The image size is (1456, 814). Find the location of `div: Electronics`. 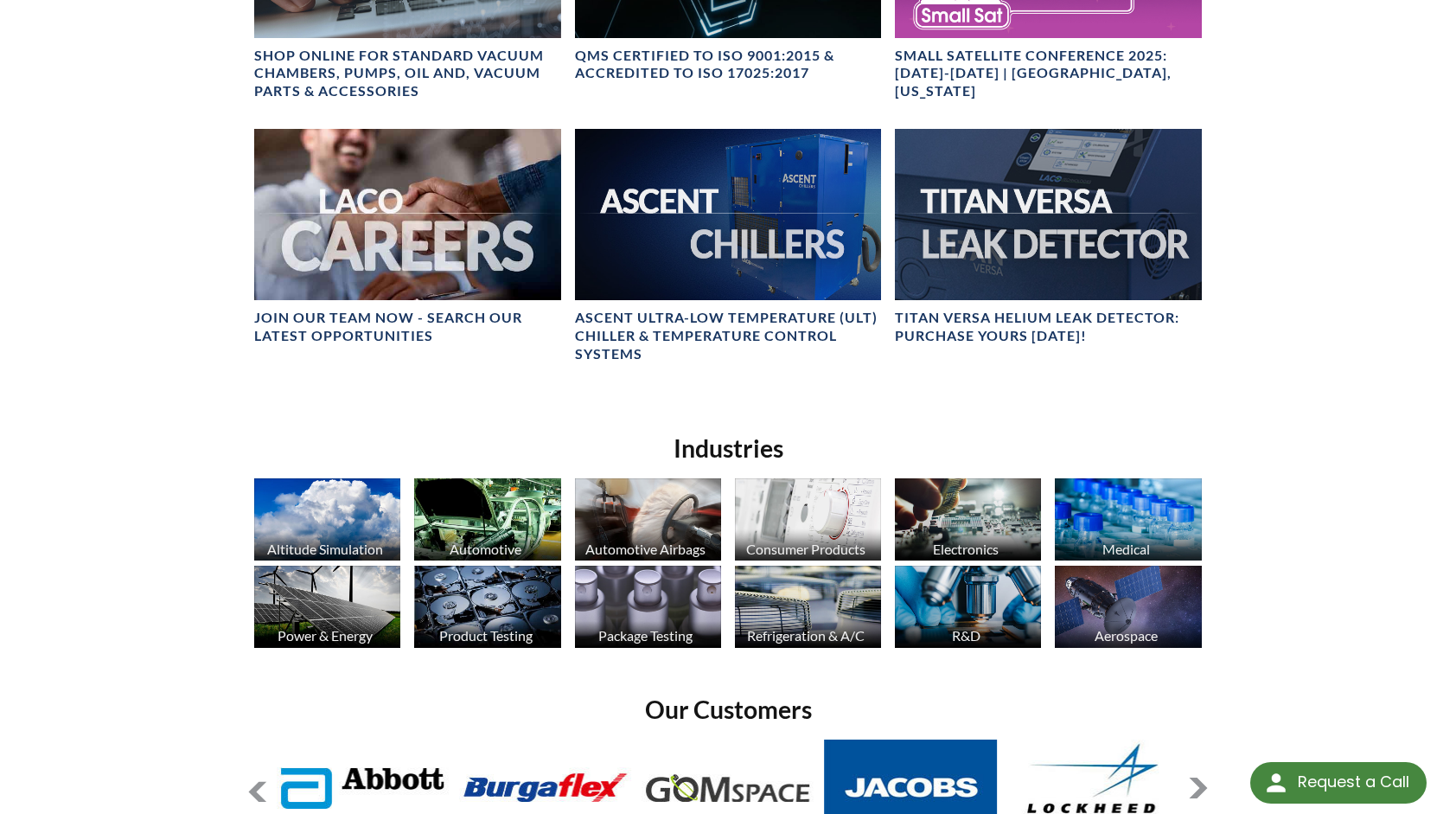

div: Electronics is located at coordinates (966, 548).